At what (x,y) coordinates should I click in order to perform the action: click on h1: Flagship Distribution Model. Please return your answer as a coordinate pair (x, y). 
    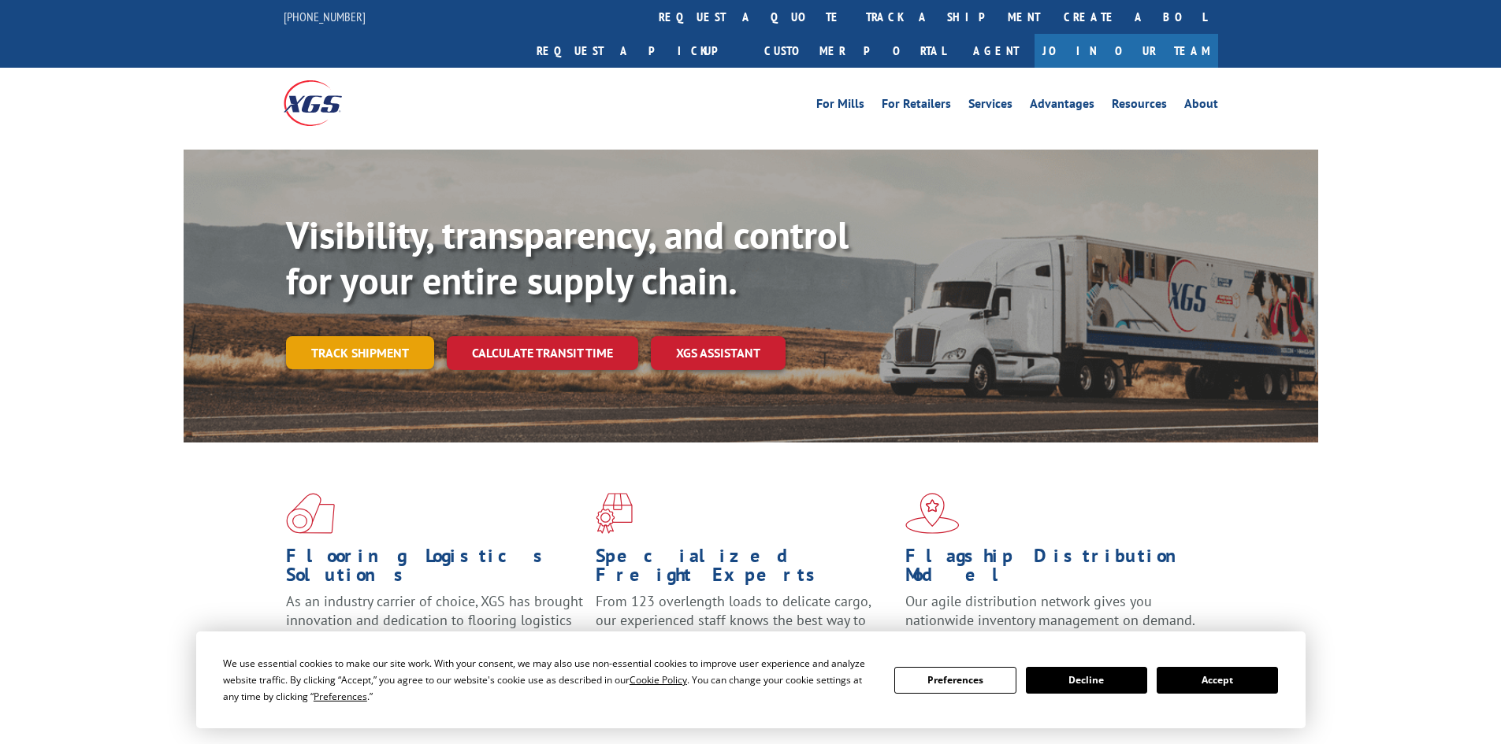
    Looking at the image, I should click on (1054, 570).